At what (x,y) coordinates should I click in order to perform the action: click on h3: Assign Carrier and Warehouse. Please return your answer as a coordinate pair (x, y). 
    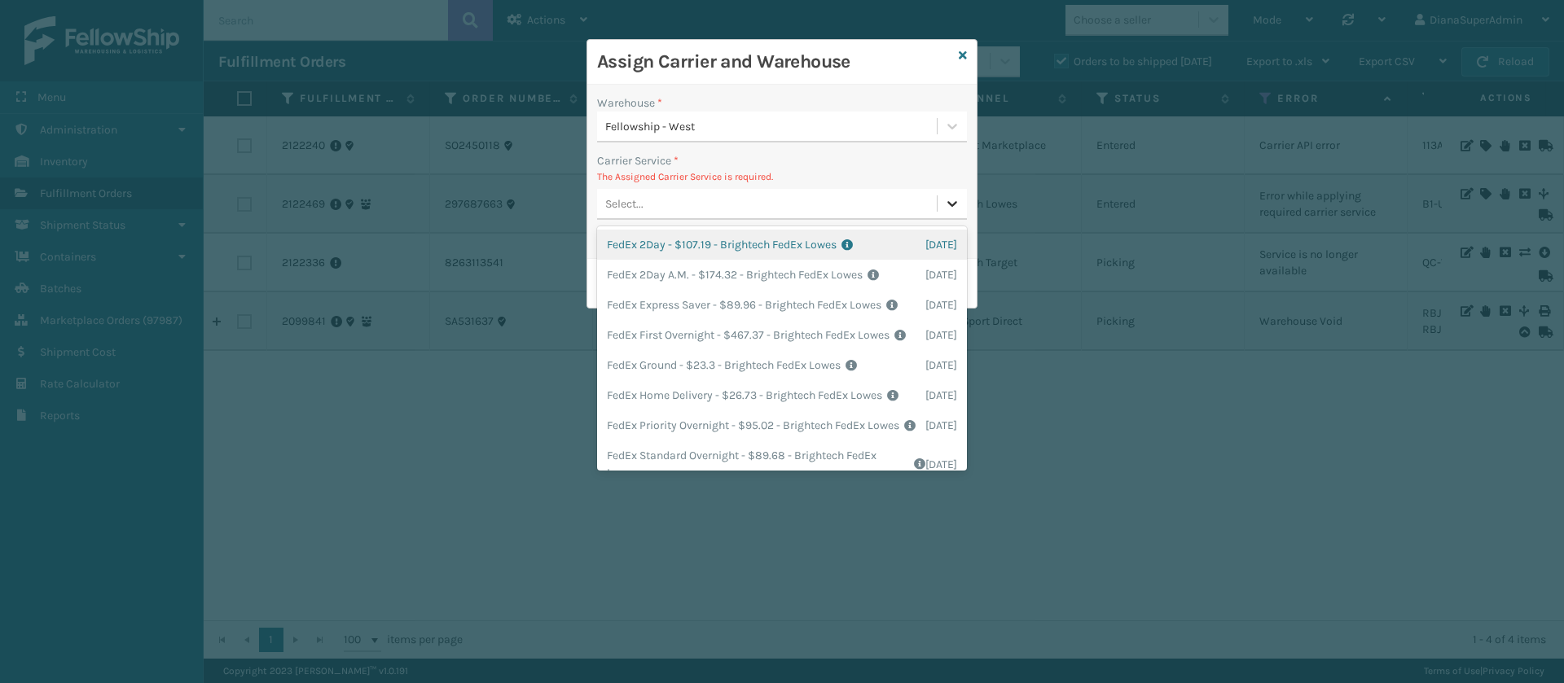
    Looking at the image, I should click on (775, 62).